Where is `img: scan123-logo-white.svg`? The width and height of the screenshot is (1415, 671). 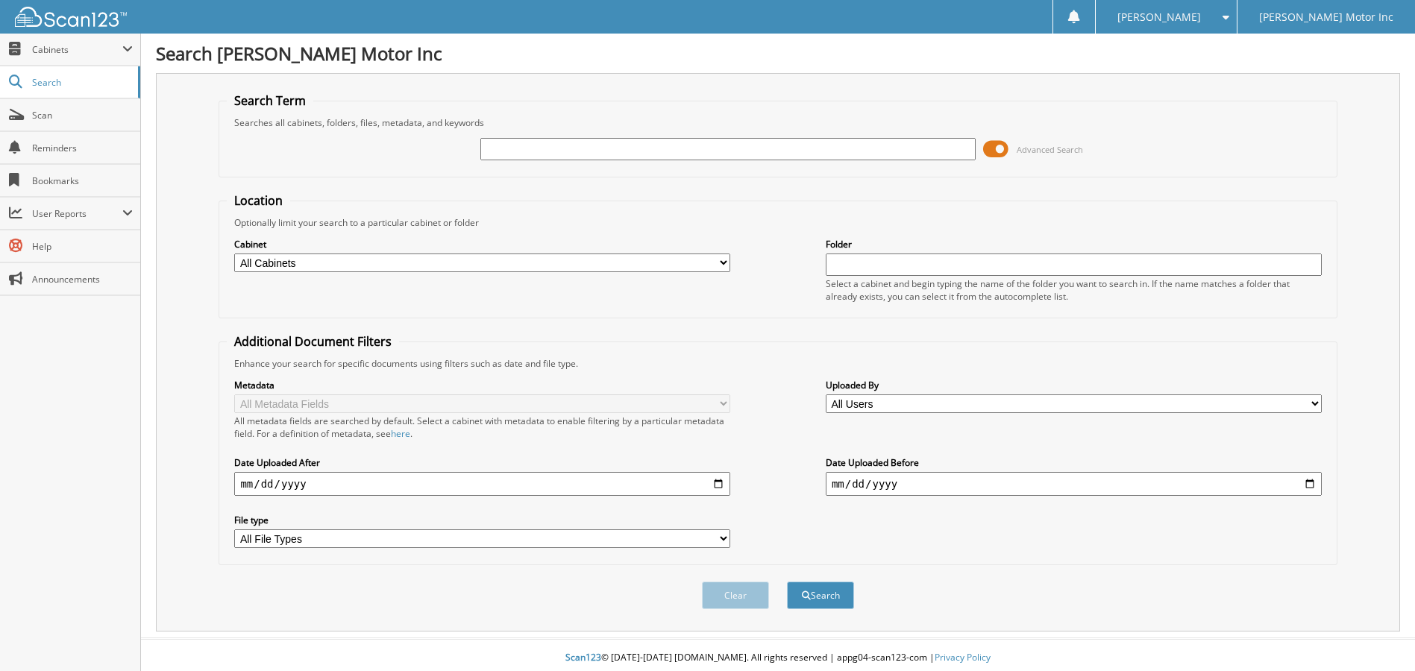 img: scan123-logo-white.svg is located at coordinates (71, 16).